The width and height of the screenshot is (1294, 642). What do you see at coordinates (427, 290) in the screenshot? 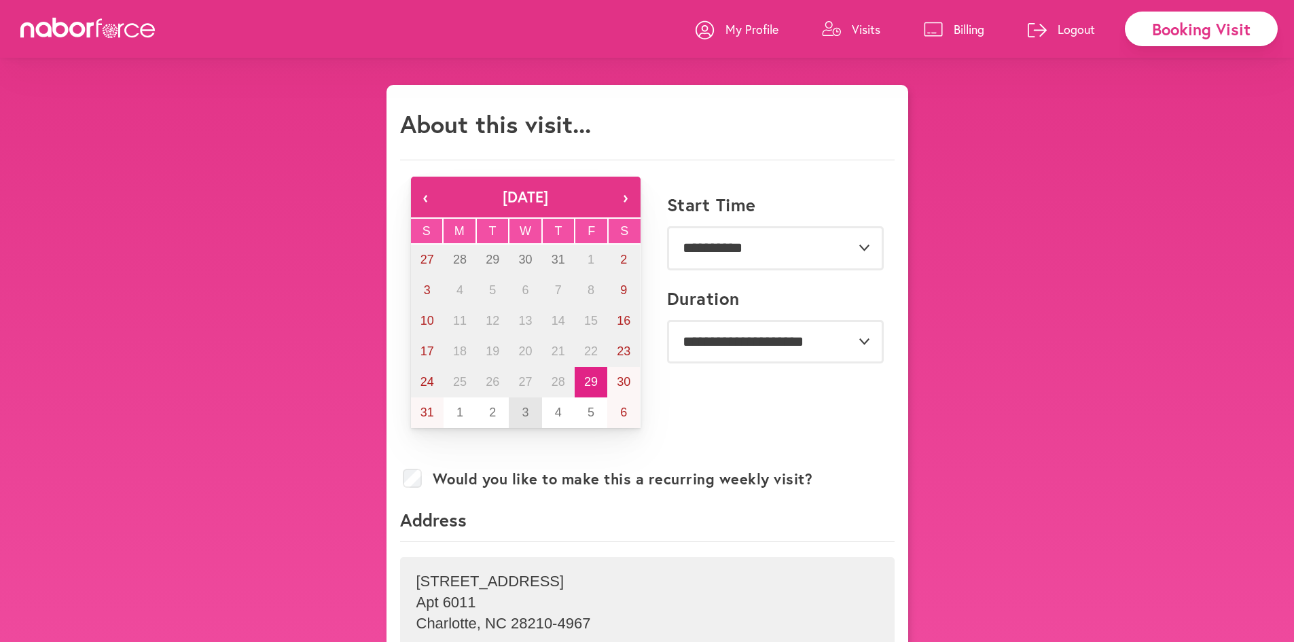
I see `button: August 3, 2025` at bounding box center [427, 290].